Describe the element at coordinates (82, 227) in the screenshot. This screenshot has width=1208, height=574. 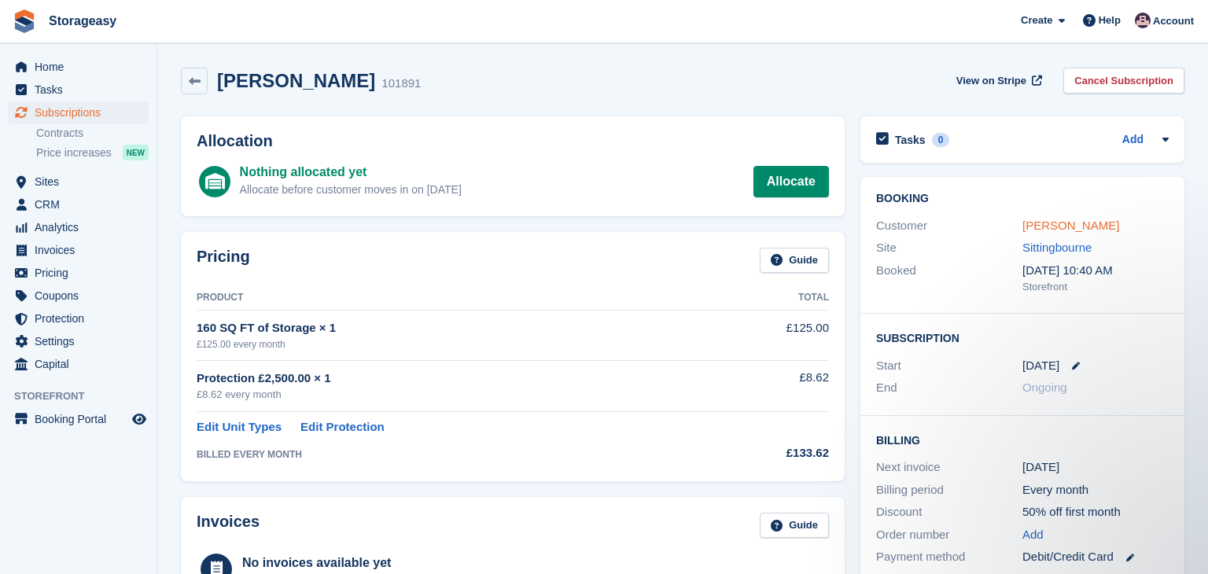
I see `span: Analytics` at that location.